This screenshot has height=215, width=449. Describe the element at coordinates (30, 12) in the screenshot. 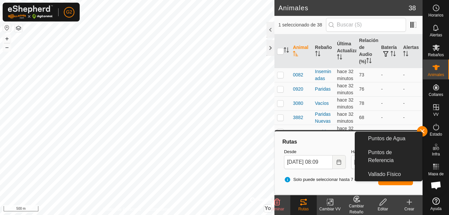

I see `img: Logo Gallagher` at that location.